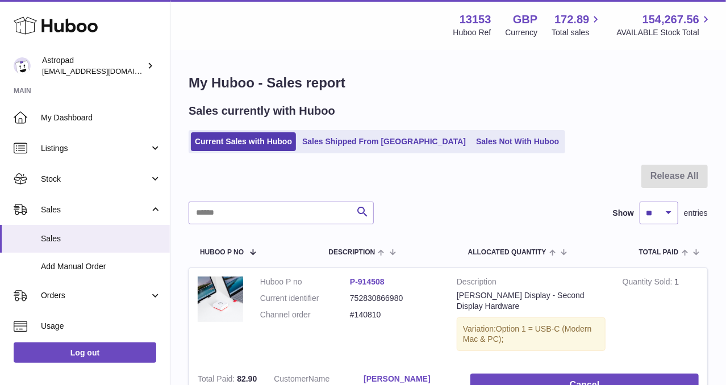 The height and width of the screenshot is (385, 726). What do you see at coordinates (93, 66) in the screenshot?
I see `div: Astropad` at bounding box center [93, 66].